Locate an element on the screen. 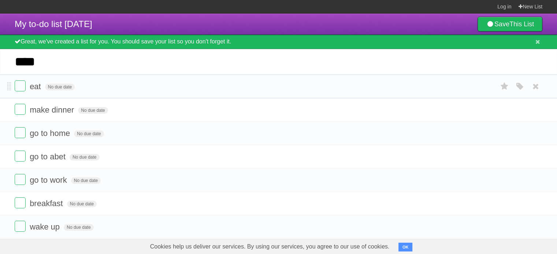 The image size is (557, 254). a: SaveThis List is located at coordinates (510, 24).